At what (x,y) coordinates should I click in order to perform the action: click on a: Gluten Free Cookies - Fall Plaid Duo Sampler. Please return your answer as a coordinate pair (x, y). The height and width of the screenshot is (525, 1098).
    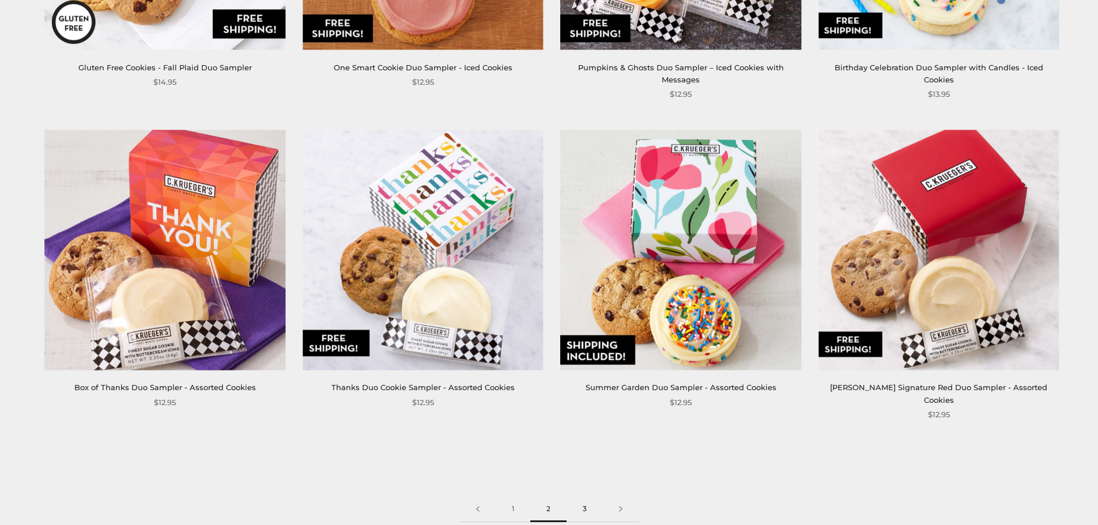
    Looking at the image, I should click on (165, 67).